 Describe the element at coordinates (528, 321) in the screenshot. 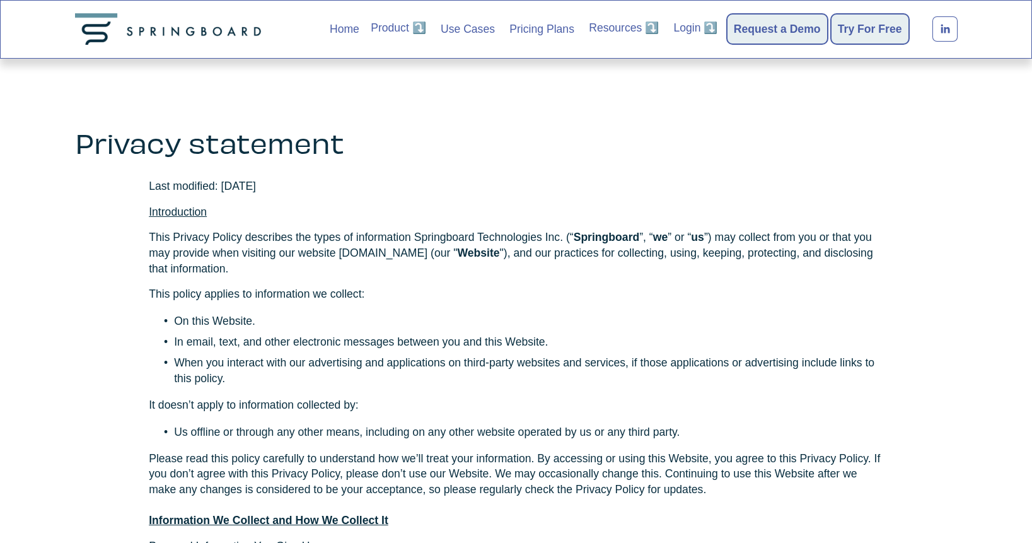

I see `p: On this Website.` at that location.